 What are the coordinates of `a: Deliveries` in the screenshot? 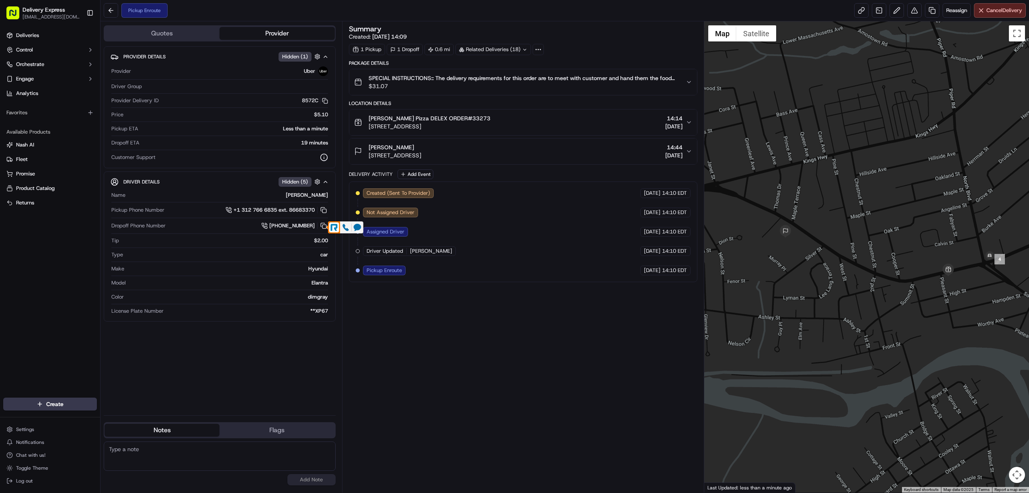 It's located at (50, 35).